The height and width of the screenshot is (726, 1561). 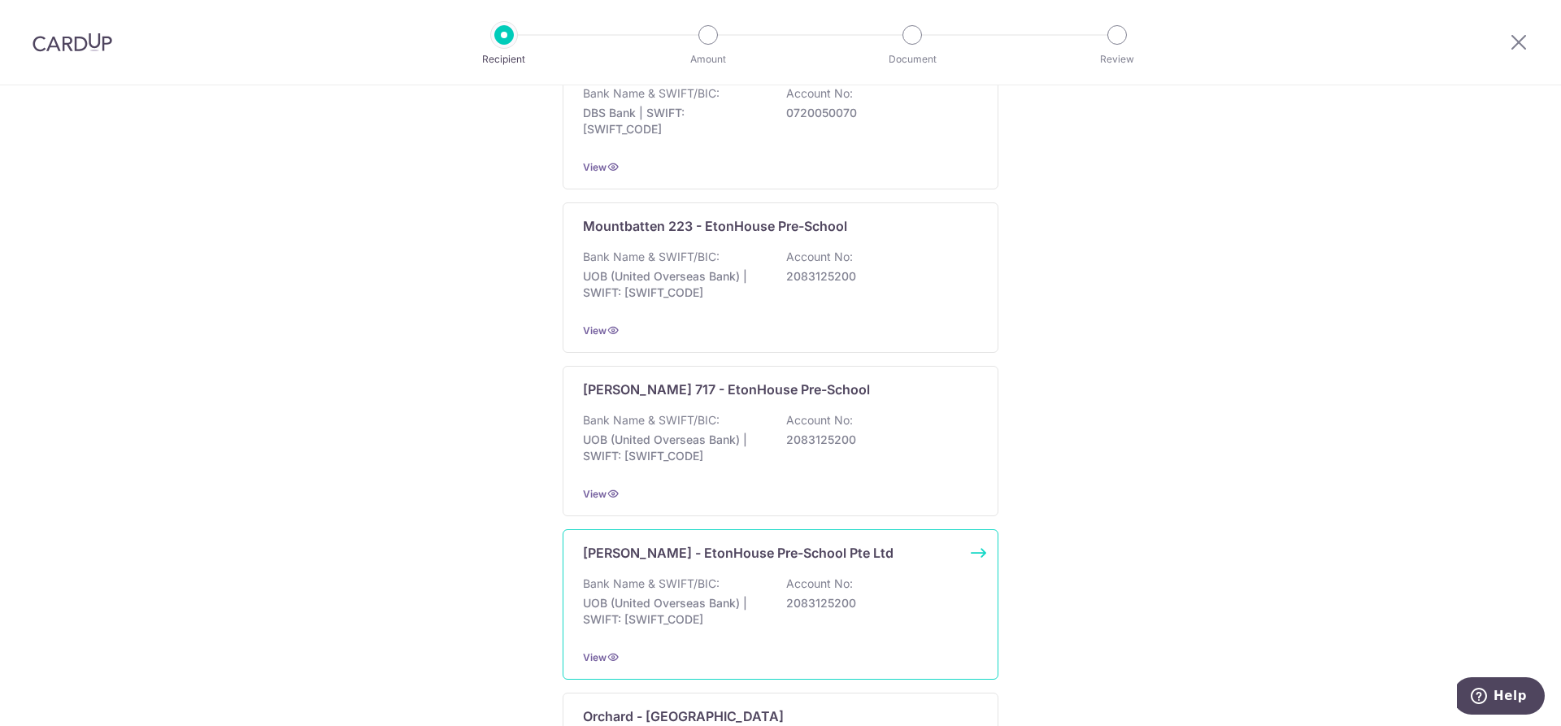 What do you see at coordinates (504, 59) in the screenshot?
I see `p: Recipient` at bounding box center [504, 59].